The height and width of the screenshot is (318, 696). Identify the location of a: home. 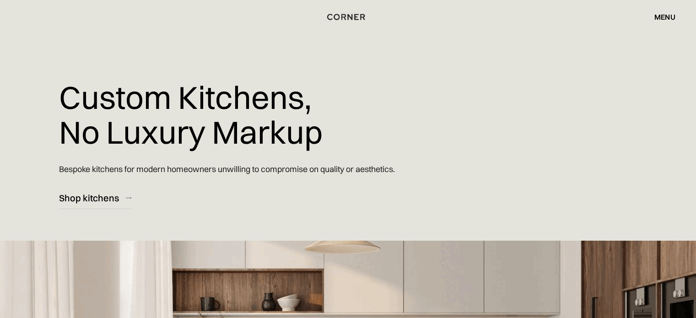
(348, 17).